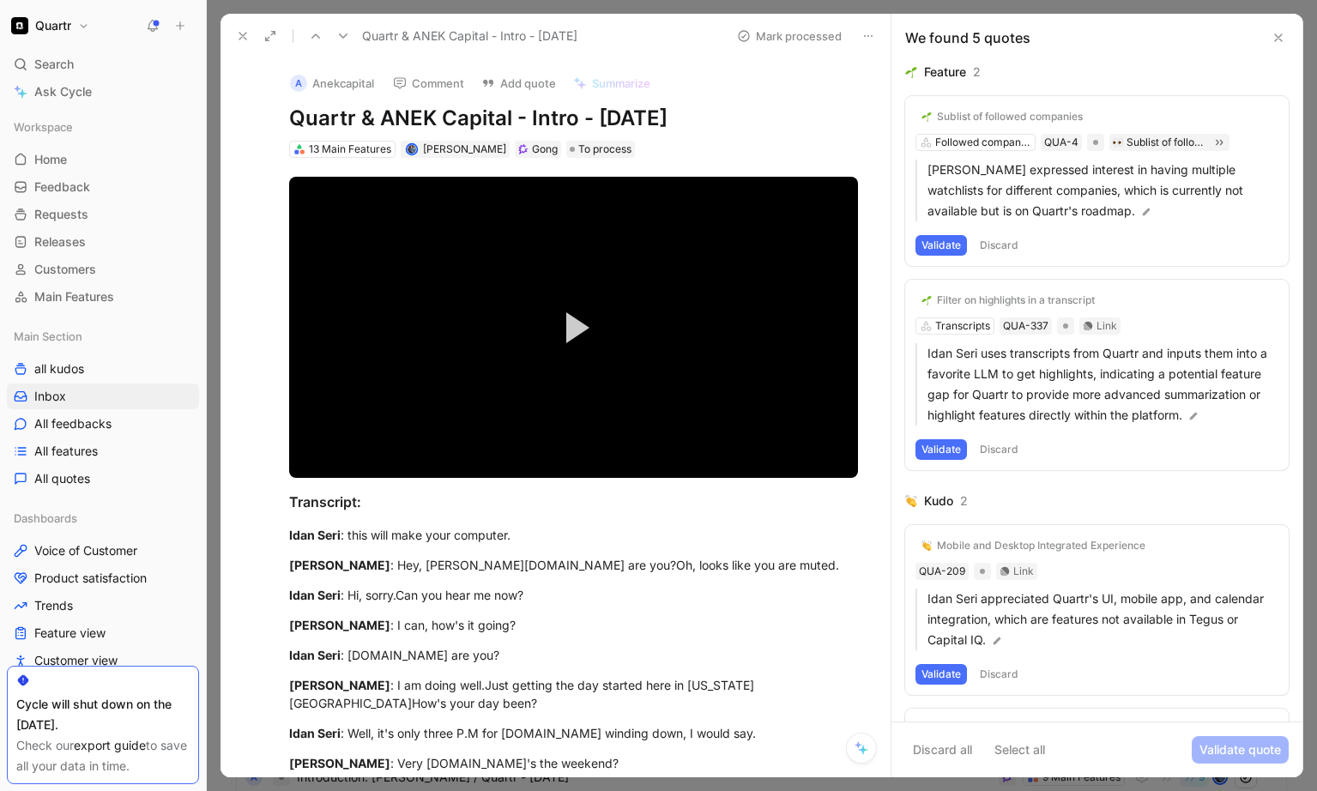 This screenshot has width=1317, height=791. What do you see at coordinates (53, 606) in the screenshot?
I see `span: Trends` at bounding box center [53, 606].